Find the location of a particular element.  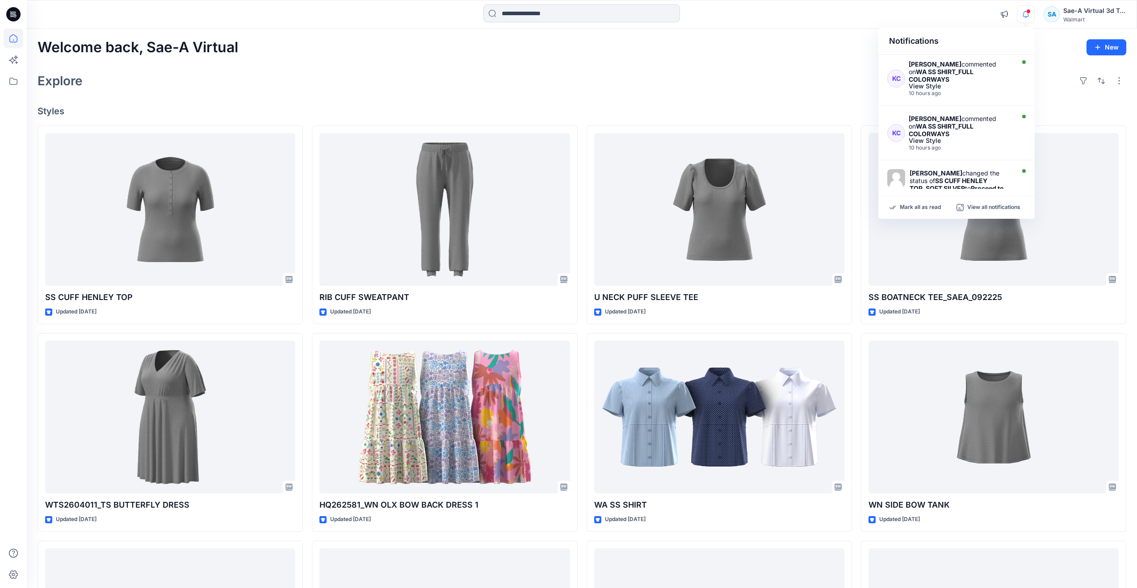

a: U NECK PUFF SLEEVE TEE is located at coordinates (719, 209).